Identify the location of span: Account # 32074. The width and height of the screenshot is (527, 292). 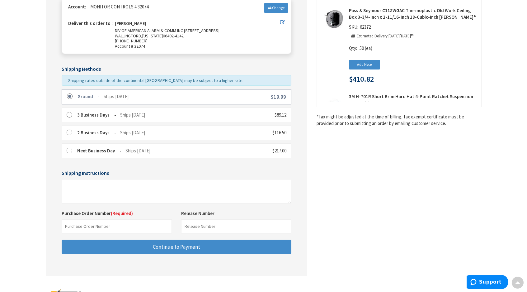
(197, 46).